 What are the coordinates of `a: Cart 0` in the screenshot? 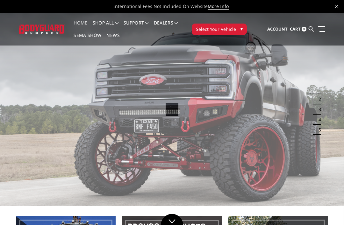 It's located at (298, 29).